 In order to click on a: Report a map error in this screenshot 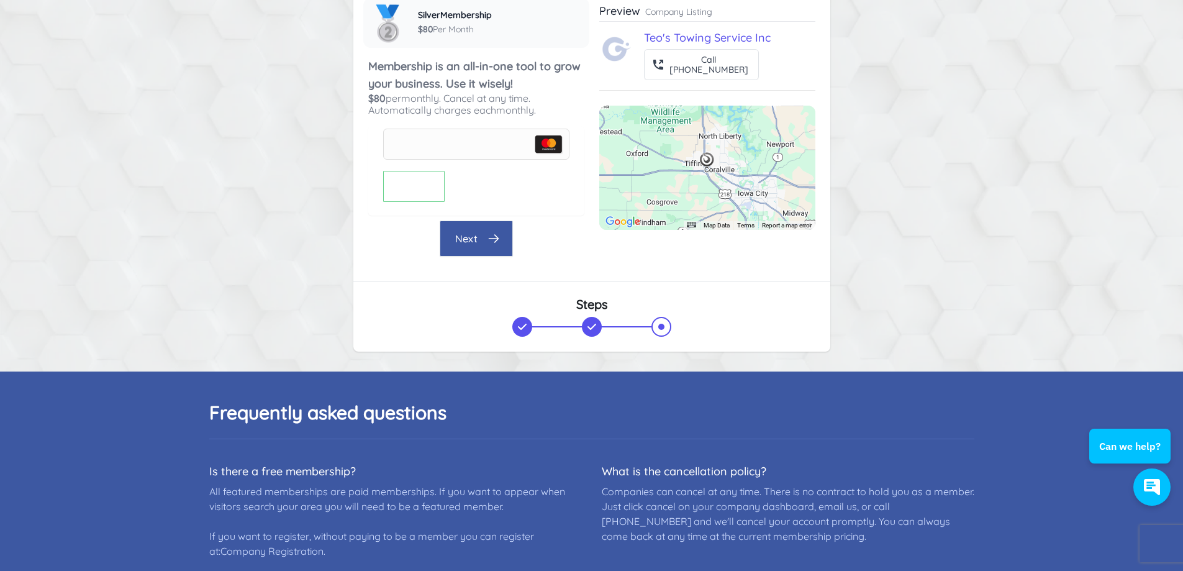, I will do `click(787, 225)`.